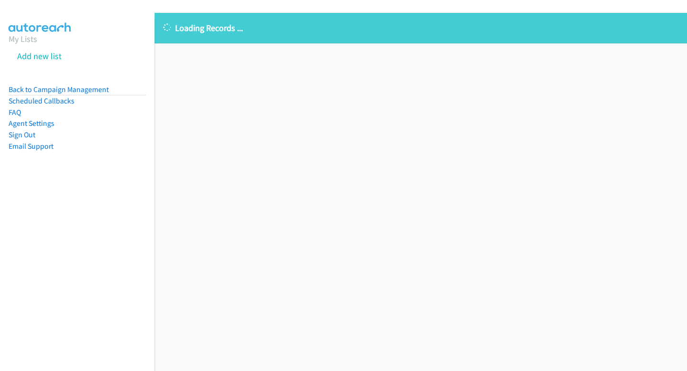 Image resolution: width=687 pixels, height=371 pixels. What do you see at coordinates (421, 28) in the screenshot?
I see `p: Loading Records ...` at bounding box center [421, 28].